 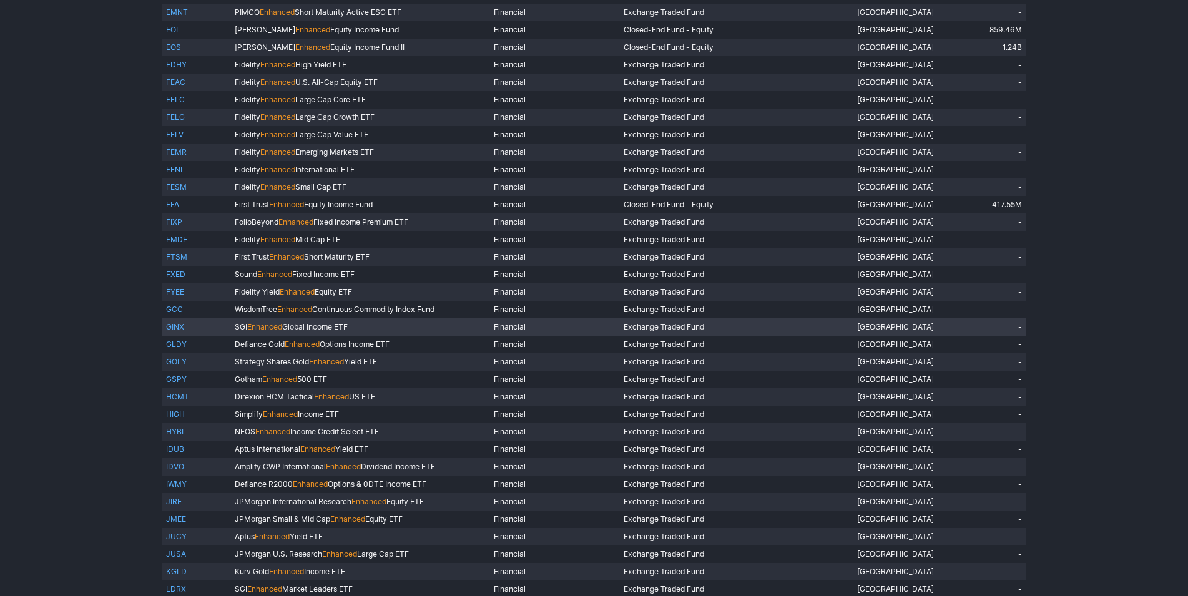 What do you see at coordinates (361, 484) in the screenshot?
I see `td: Defiance R2000 Options & 0DTE Income ETF` at bounding box center [361, 484].